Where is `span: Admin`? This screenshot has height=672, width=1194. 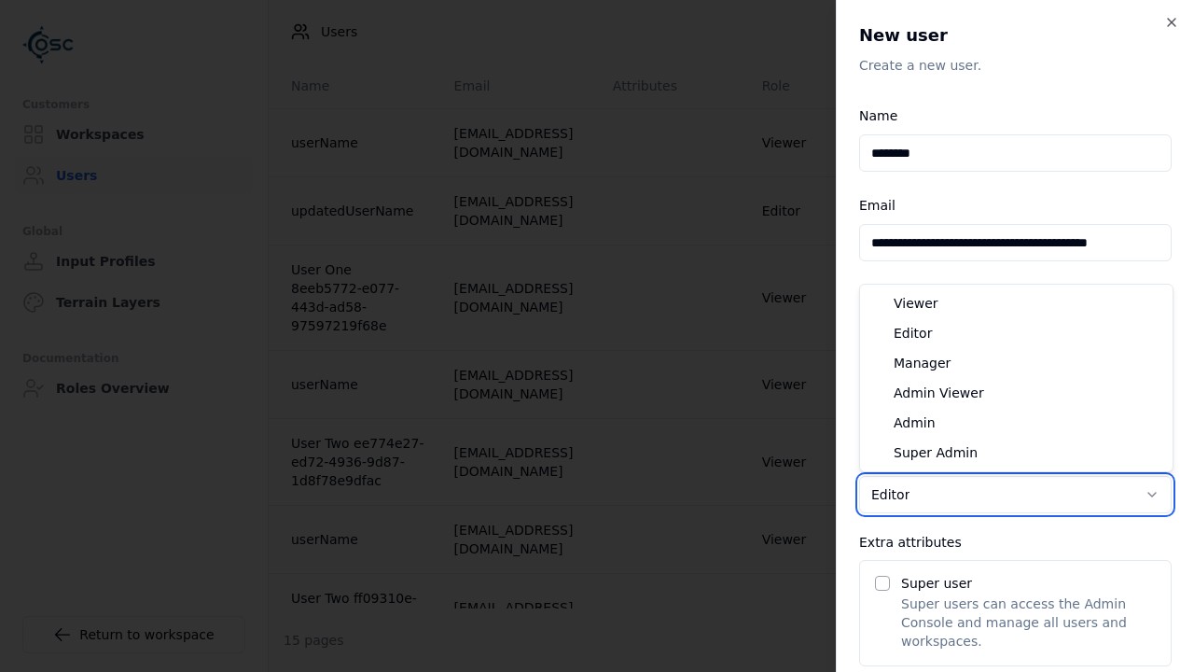
span: Admin is located at coordinates (914, 423).